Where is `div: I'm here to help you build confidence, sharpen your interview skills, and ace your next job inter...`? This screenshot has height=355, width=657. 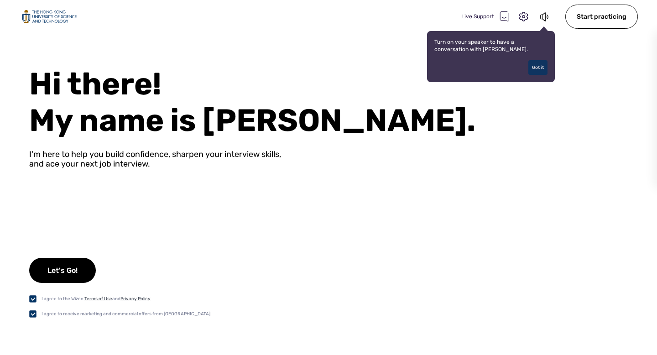 div: I'm here to help you build confidence, sharpen your interview skills, and ace your next job inter... is located at coordinates (155, 159).